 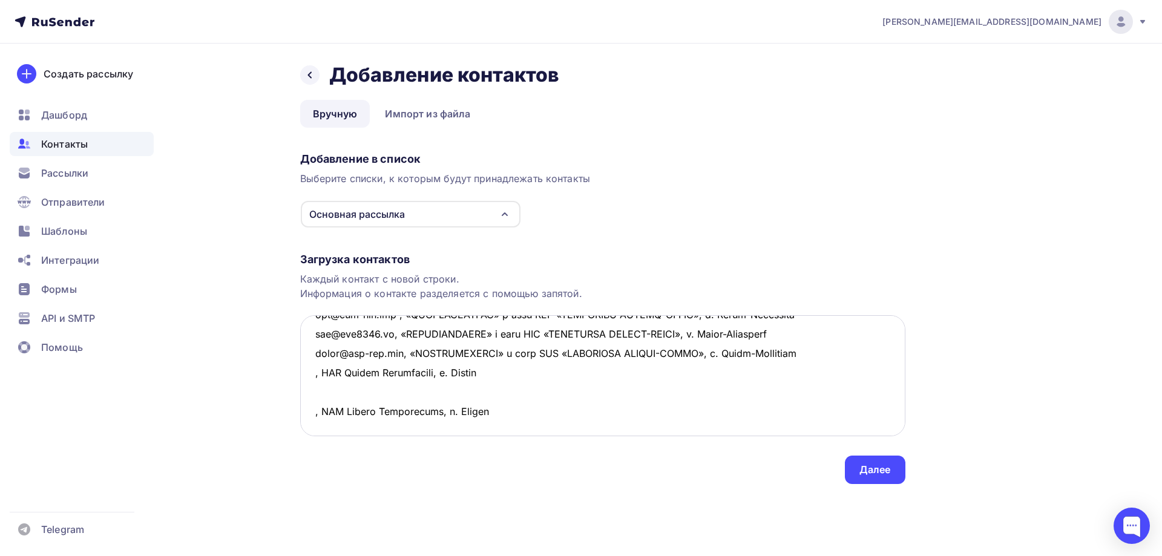 I want to click on div: Основная рассылка, so click(x=357, y=214).